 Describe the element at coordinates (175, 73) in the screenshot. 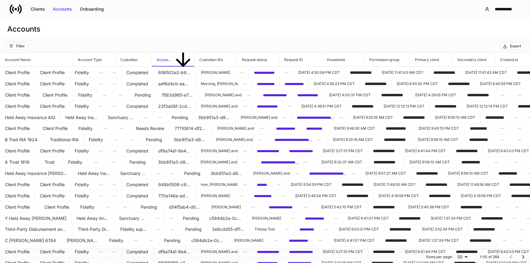

I see `td: 656502e2-b96c-400a-9a77-c90e448c1dcd` at that location.